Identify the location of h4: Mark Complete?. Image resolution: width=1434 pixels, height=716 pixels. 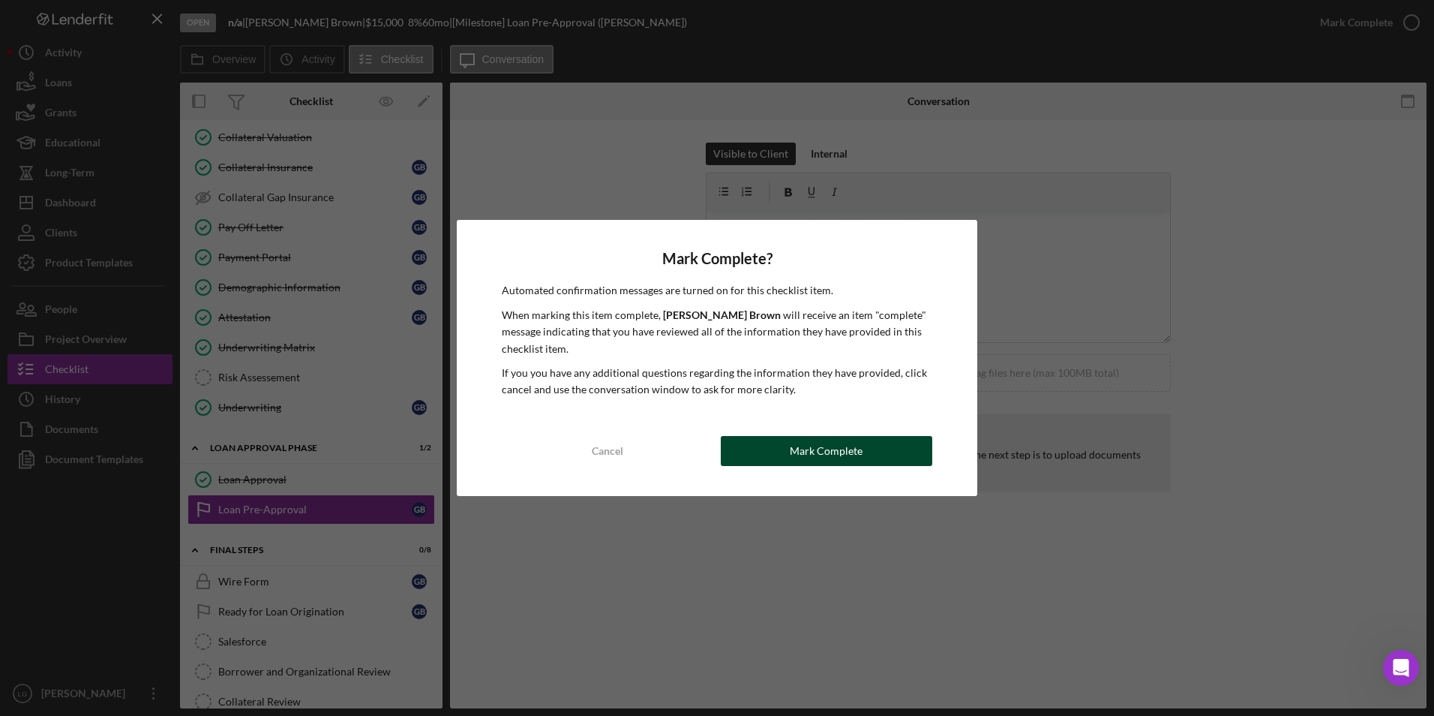
(717, 258).